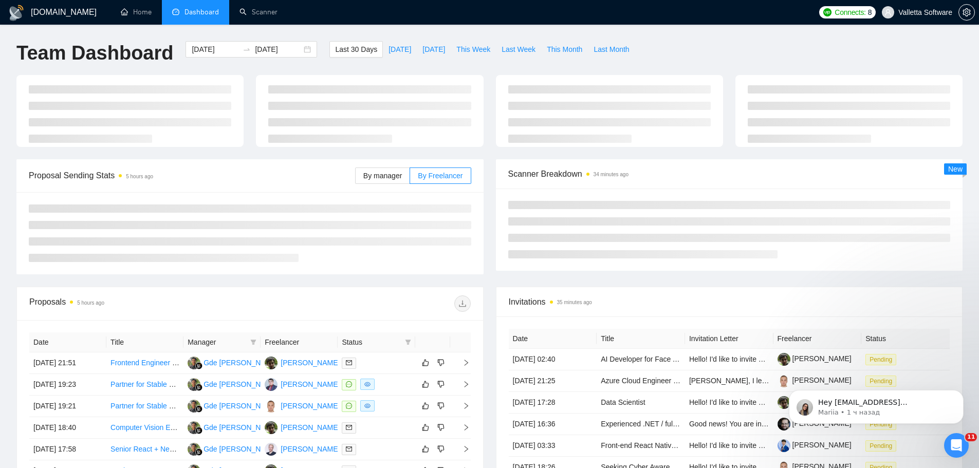 Image resolution: width=979 pixels, height=468 pixels. I want to click on th: Freelancer, so click(299, 342).